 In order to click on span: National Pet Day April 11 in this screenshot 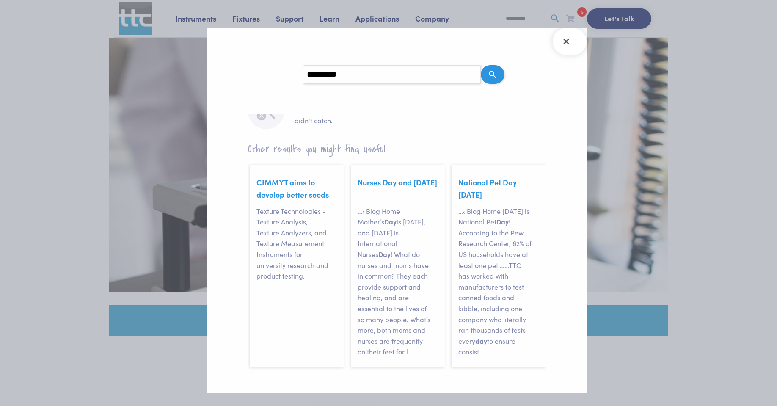, I will do `click(488, 189)`.